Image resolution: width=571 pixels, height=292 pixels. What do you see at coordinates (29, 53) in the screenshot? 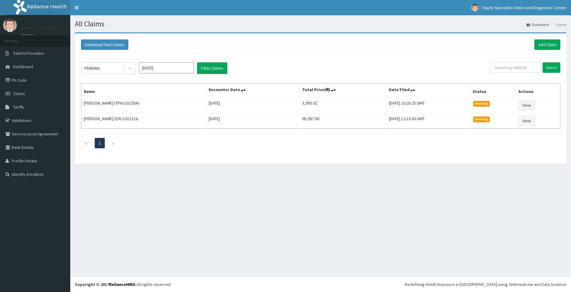
I see `span: Switch Providers` at bounding box center [29, 53].